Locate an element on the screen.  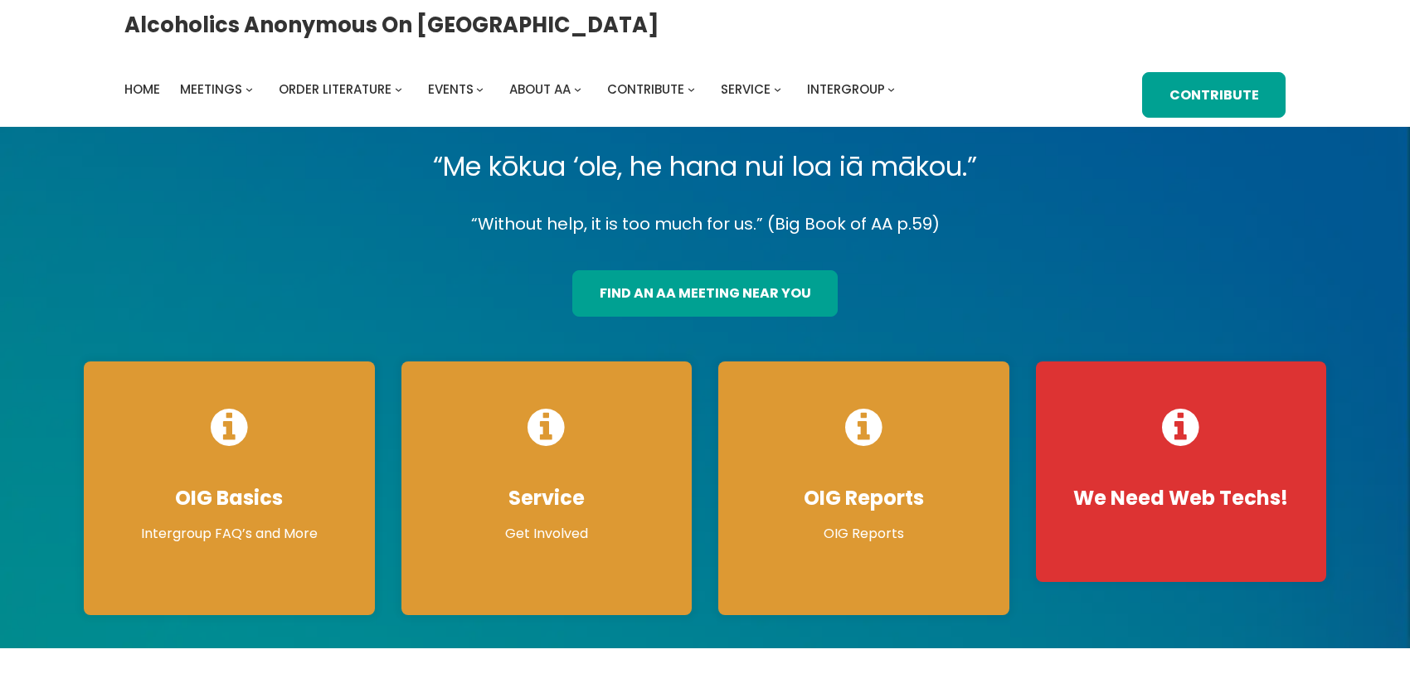
button: Service submenu is located at coordinates (777, 89).